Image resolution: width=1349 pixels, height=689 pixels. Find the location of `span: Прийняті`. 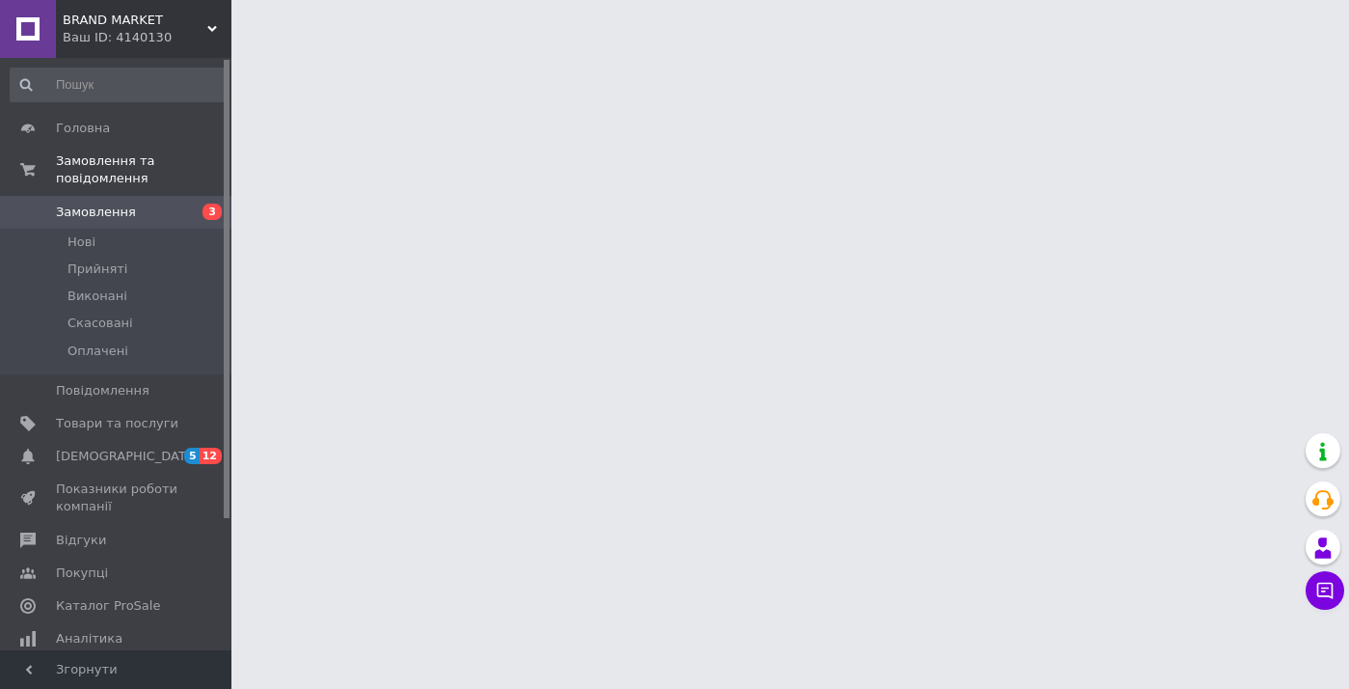

span: Прийняті is located at coordinates (97, 269).